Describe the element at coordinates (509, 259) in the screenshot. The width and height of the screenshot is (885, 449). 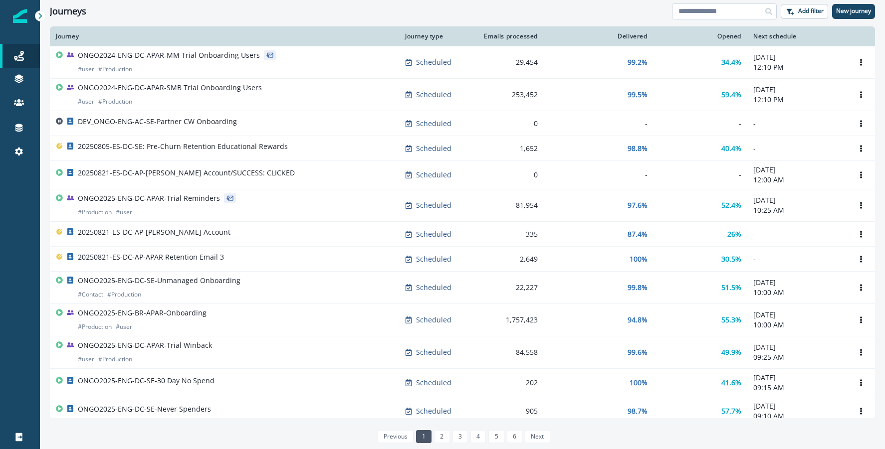
I see `div: 2,649` at that location.